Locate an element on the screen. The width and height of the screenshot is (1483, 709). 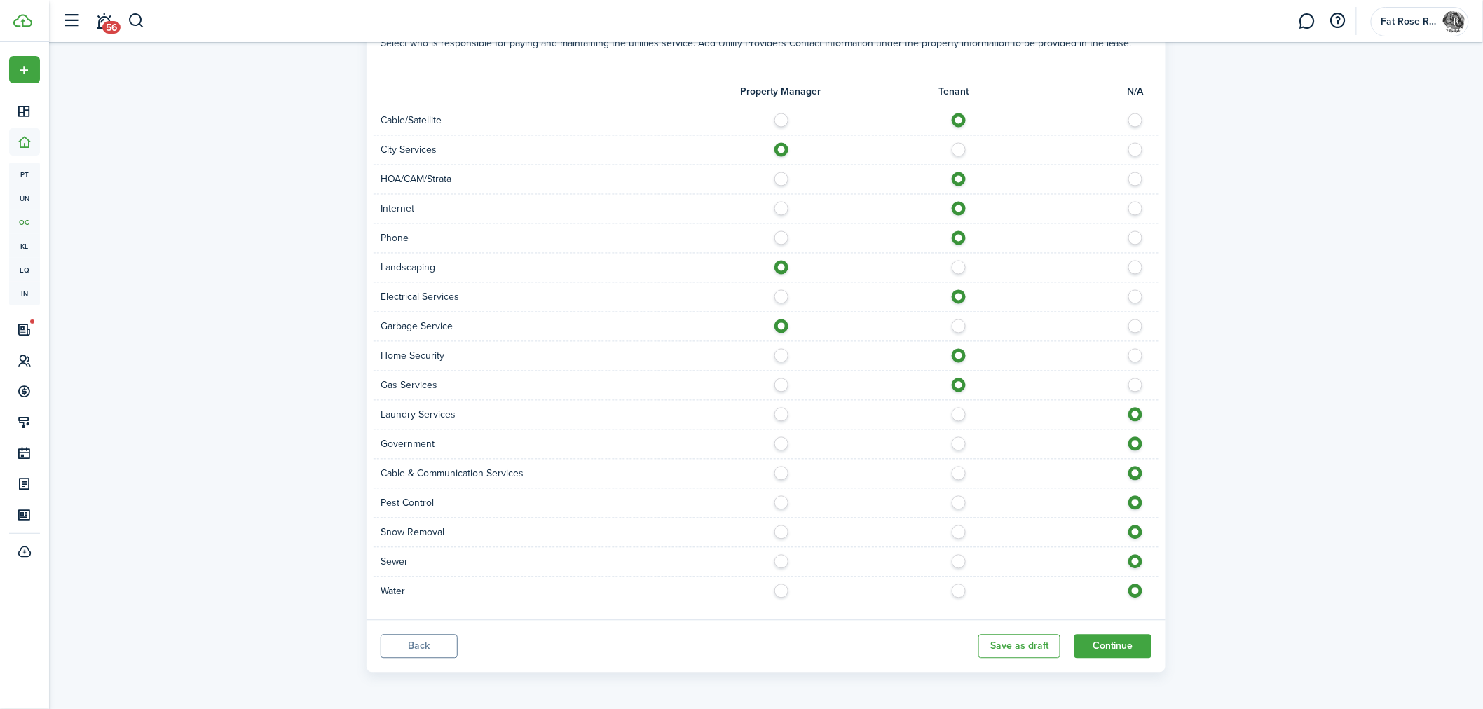
a: eq is located at coordinates (25, 270).